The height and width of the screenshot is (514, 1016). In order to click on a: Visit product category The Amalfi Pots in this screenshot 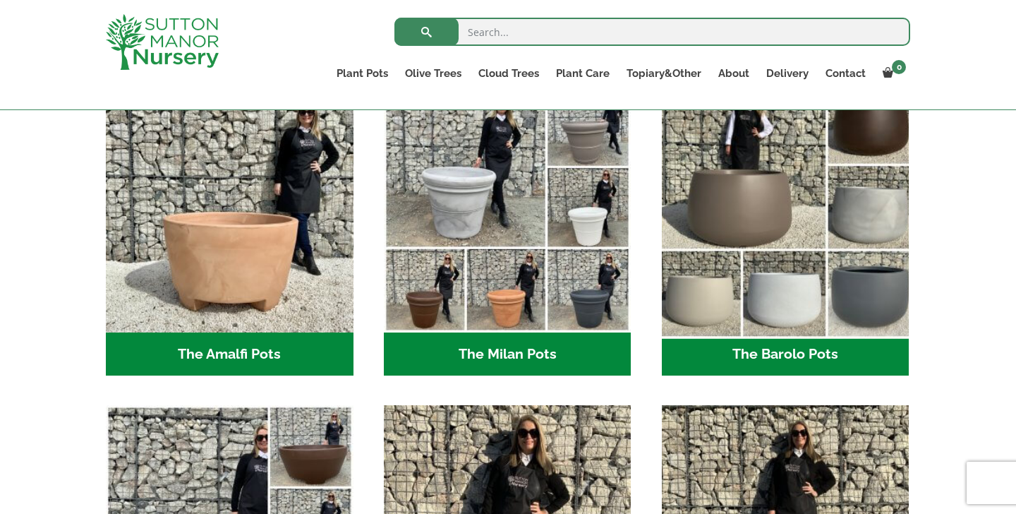, I will do `click(229, 230)`.